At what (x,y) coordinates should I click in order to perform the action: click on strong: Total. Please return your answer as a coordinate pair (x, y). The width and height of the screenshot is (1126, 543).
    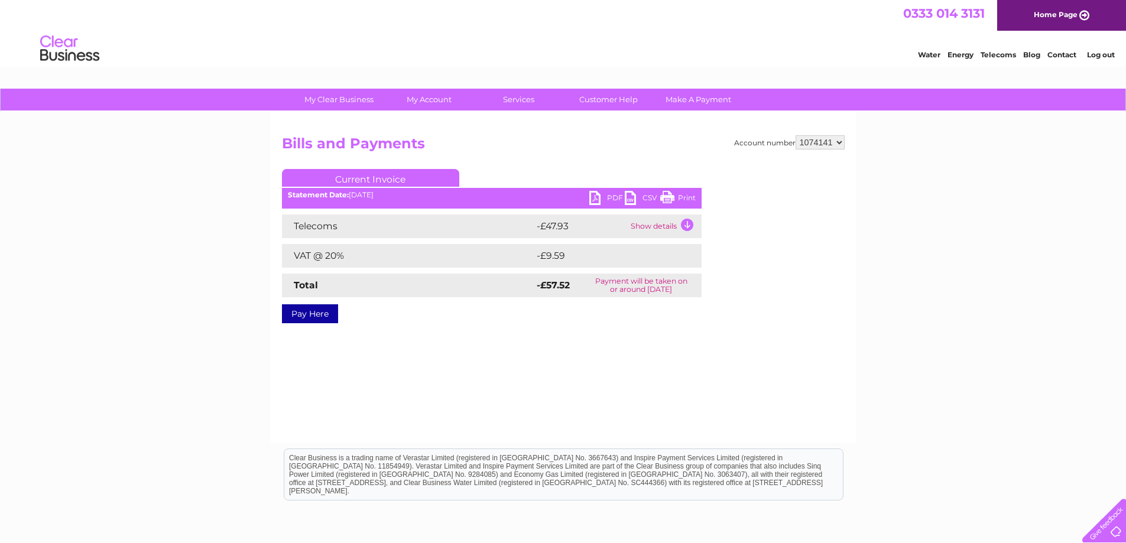
    Looking at the image, I should click on (306, 285).